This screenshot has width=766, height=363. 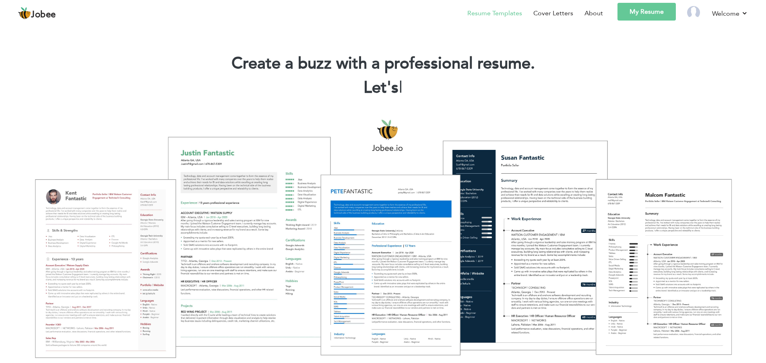 What do you see at coordinates (495, 13) in the screenshot?
I see `a: Resume Templates` at bounding box center [495, 13].